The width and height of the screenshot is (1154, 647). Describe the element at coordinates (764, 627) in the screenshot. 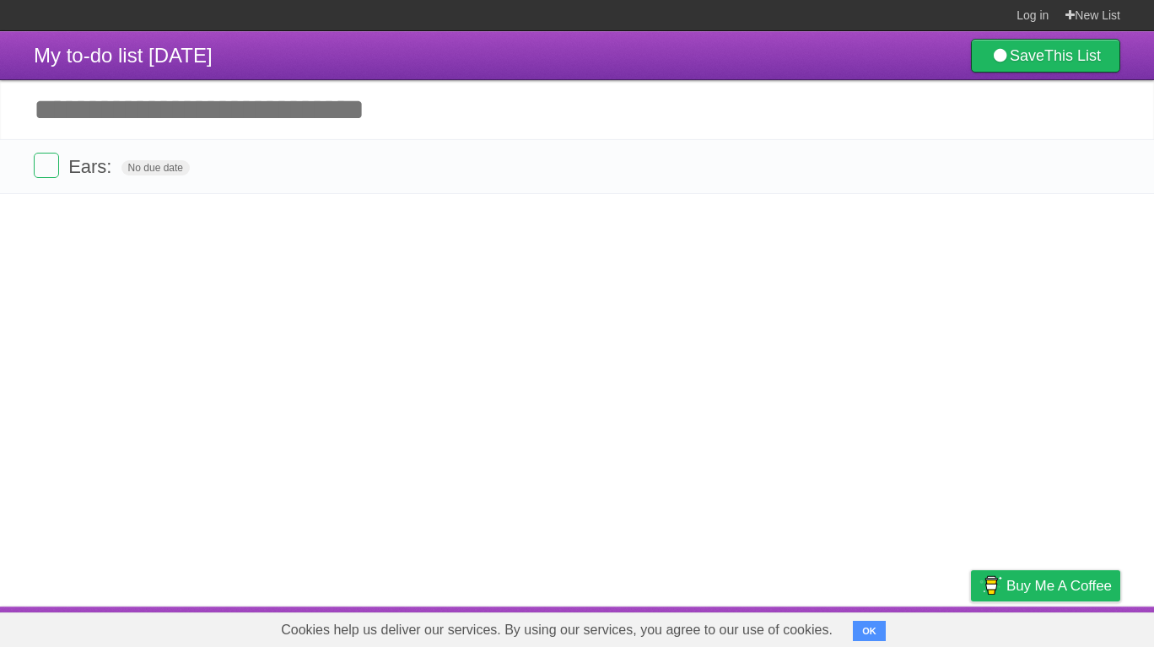

I see `a: About` at that location.